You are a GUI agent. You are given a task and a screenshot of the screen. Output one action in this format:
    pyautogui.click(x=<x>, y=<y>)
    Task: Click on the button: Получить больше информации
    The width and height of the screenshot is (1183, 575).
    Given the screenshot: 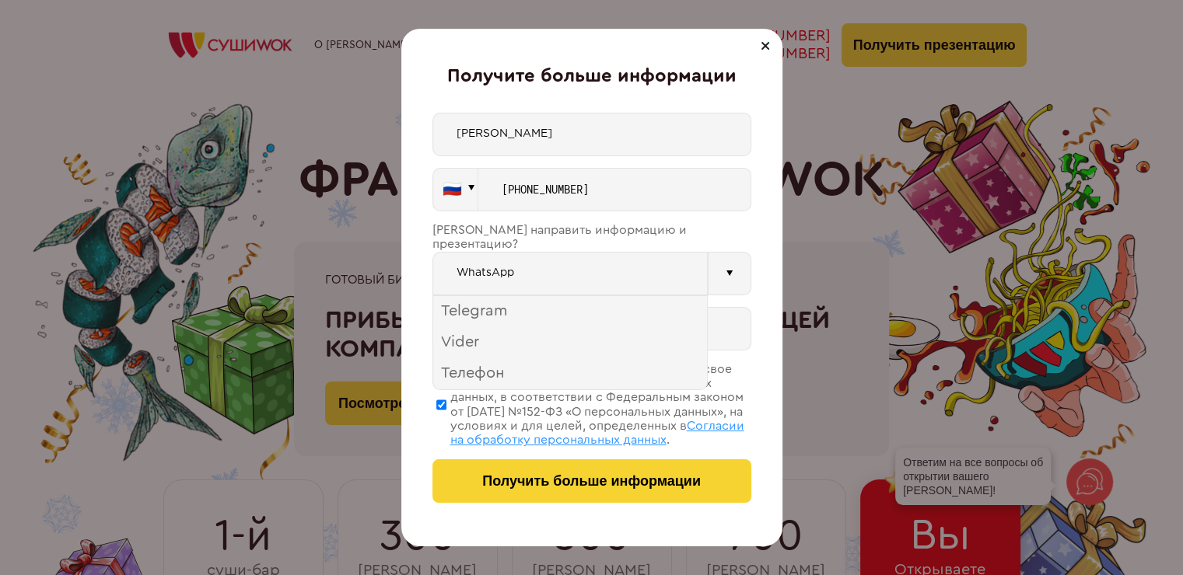 What is the action you would take?
    pyautogui.click(x=592, y=481)
    